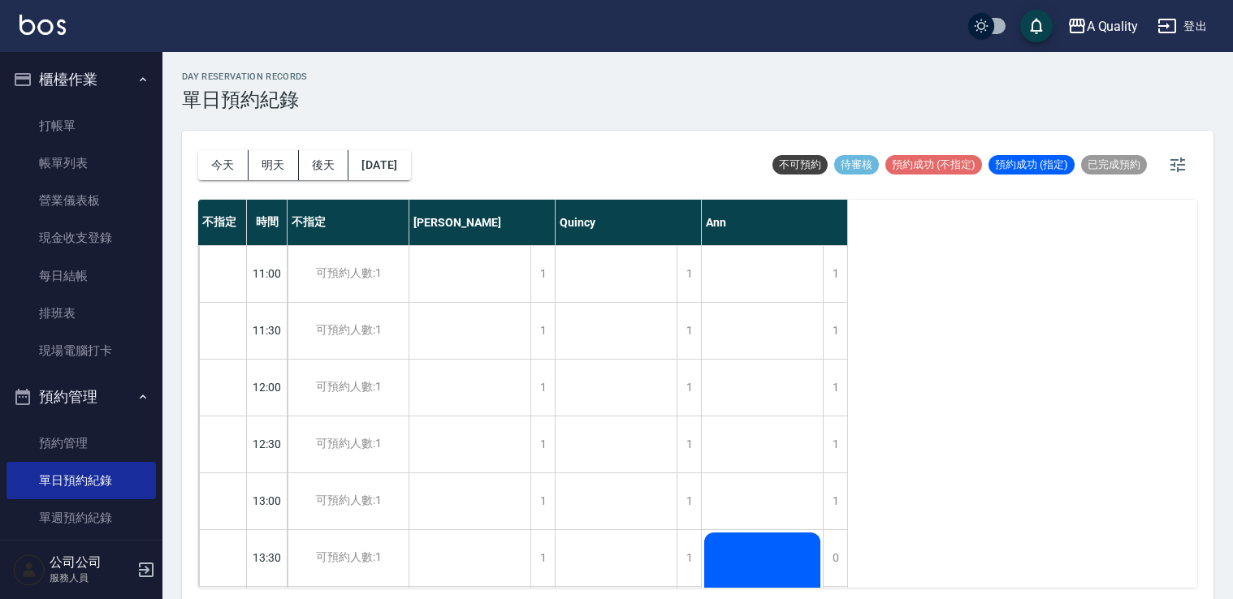 The image size is (1233, 599). Describe the element at coordinates (267, 331) in the screenshot. I see `div: 11:30` at that location.